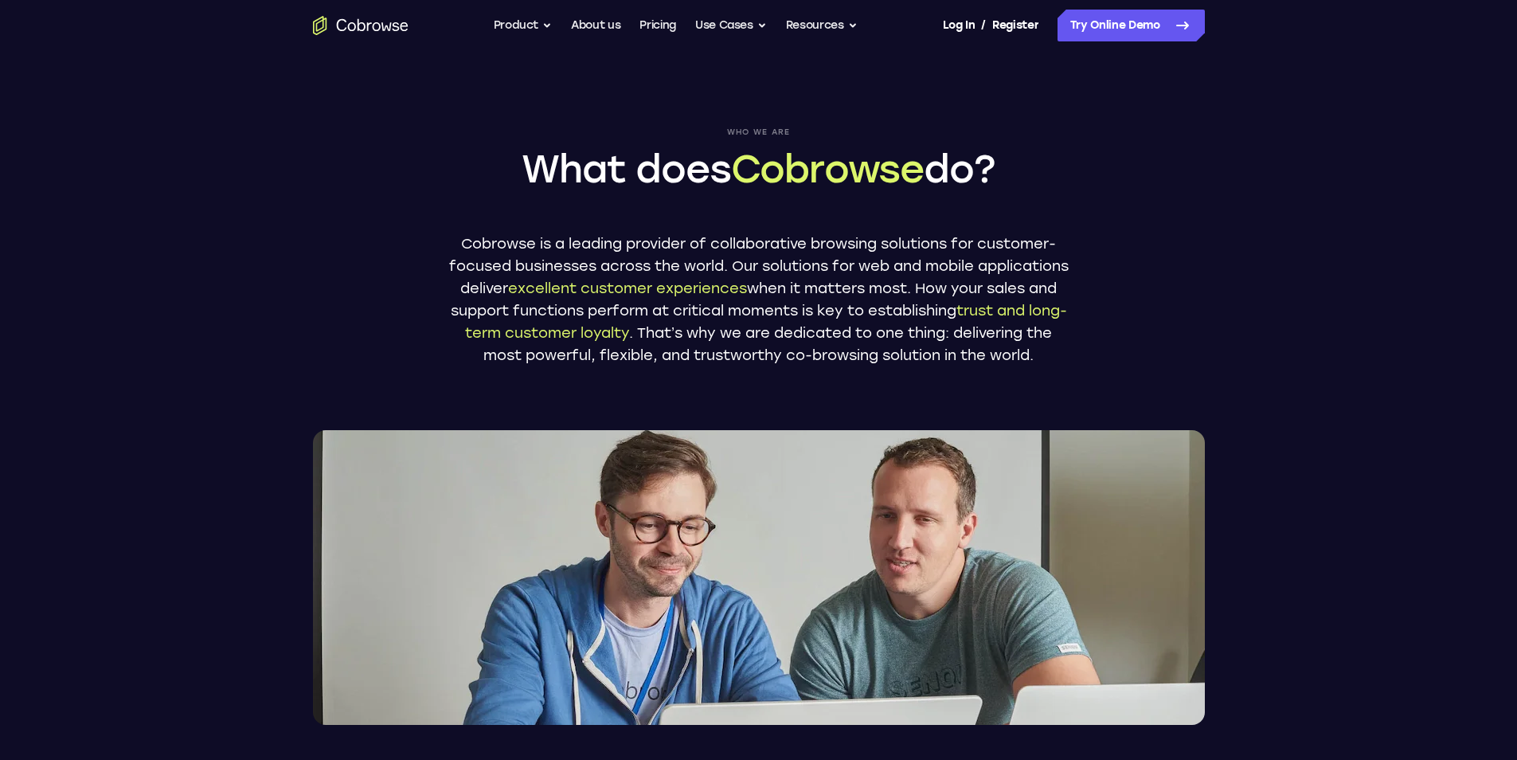 Image resolution: width=1517 pixels, height=760 pixels. Describe the element at coordinates (759, 299) in the screenshot. I see `p: Cobrowse is a leading provider of collaborative browsing solutions for customer-focused businesse...` at that location.